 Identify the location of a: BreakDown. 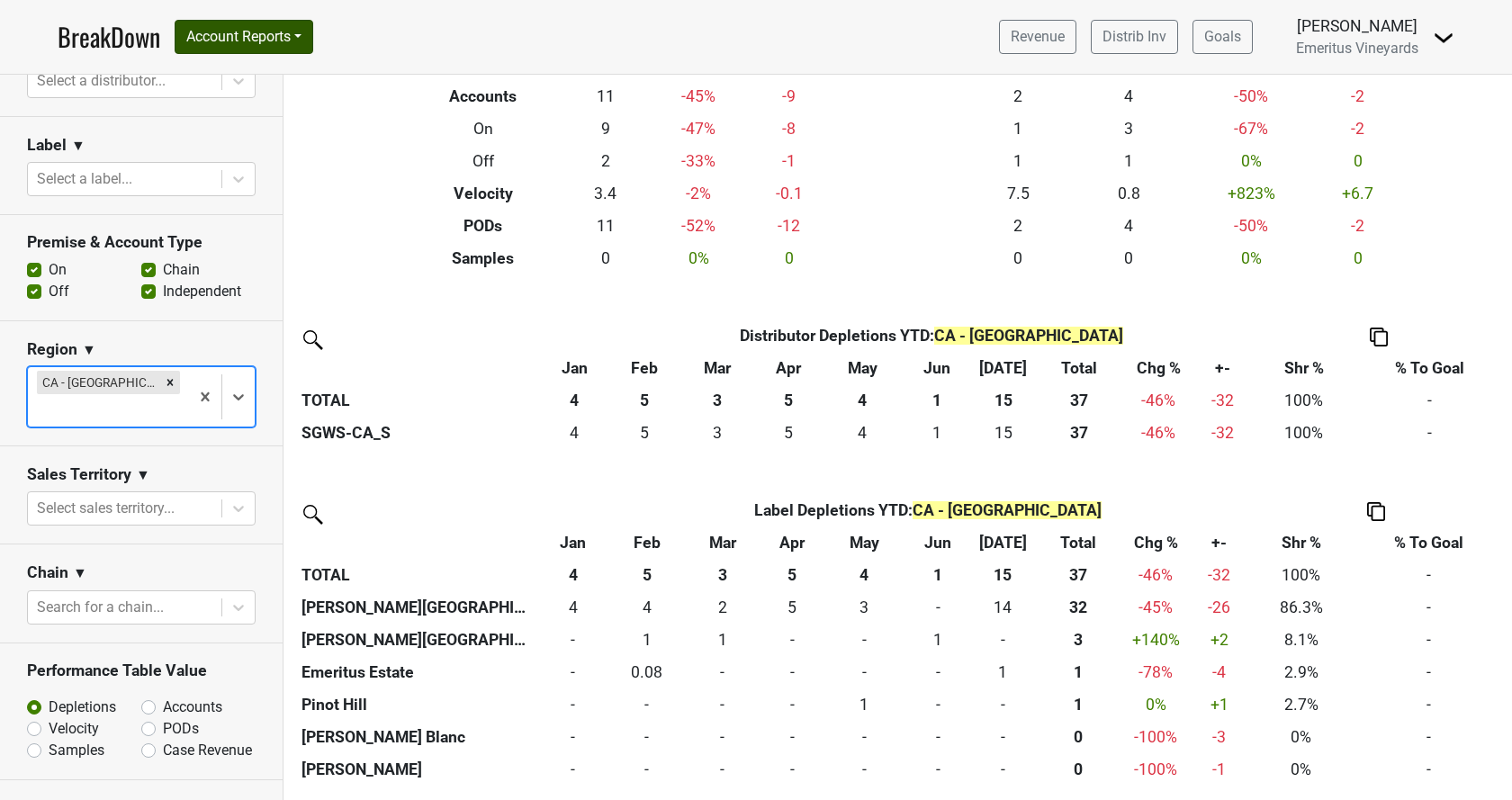
(109, 37).